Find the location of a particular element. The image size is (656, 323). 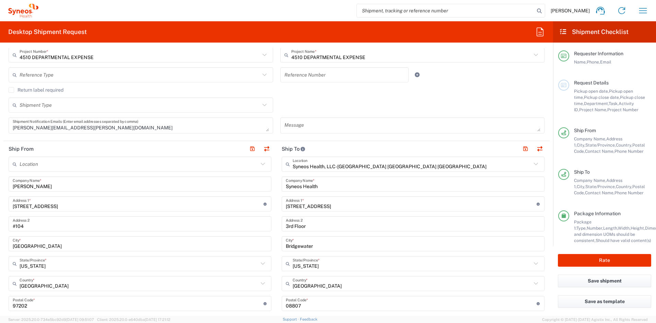

span: Number, is located at coordinates (595, 228).